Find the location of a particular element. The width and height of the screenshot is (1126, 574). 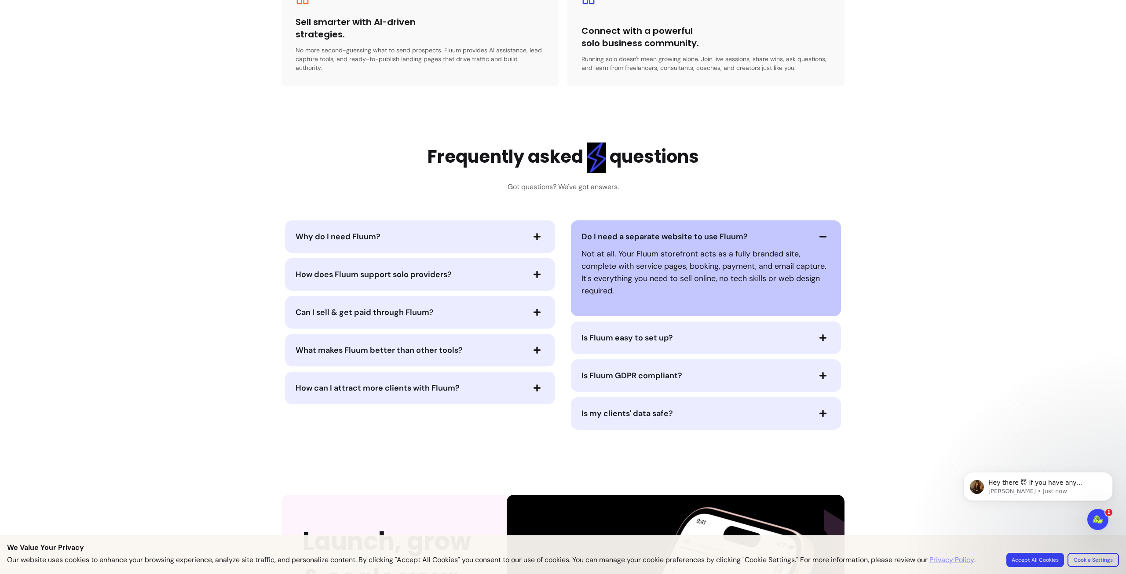

button: Accept All Cookies is located at coordinates (1035, 560).